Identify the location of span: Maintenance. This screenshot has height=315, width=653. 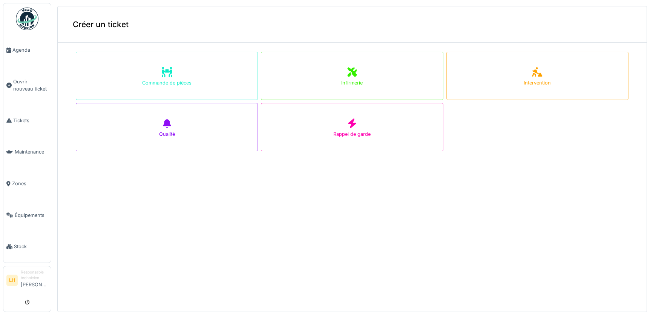
(31, 152).